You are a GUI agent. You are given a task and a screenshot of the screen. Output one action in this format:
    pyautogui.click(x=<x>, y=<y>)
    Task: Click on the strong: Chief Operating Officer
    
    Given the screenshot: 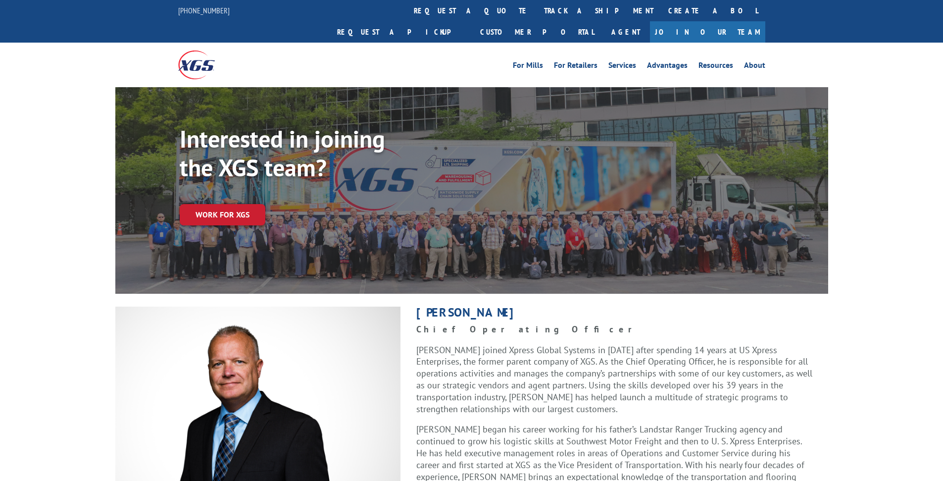 What is the action you would take?
    pyautogui.click(x=531, y=329)
    